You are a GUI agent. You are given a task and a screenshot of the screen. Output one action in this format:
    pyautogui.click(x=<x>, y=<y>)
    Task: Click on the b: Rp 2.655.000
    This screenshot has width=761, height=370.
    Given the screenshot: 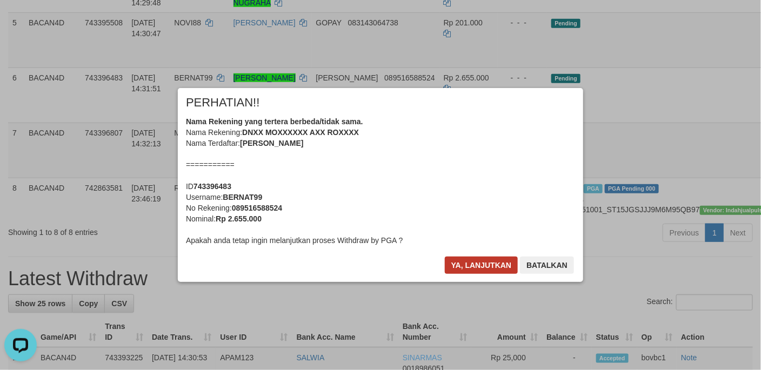 What is the action you would take?
    pyautogui.click(x=238, y=219)
    